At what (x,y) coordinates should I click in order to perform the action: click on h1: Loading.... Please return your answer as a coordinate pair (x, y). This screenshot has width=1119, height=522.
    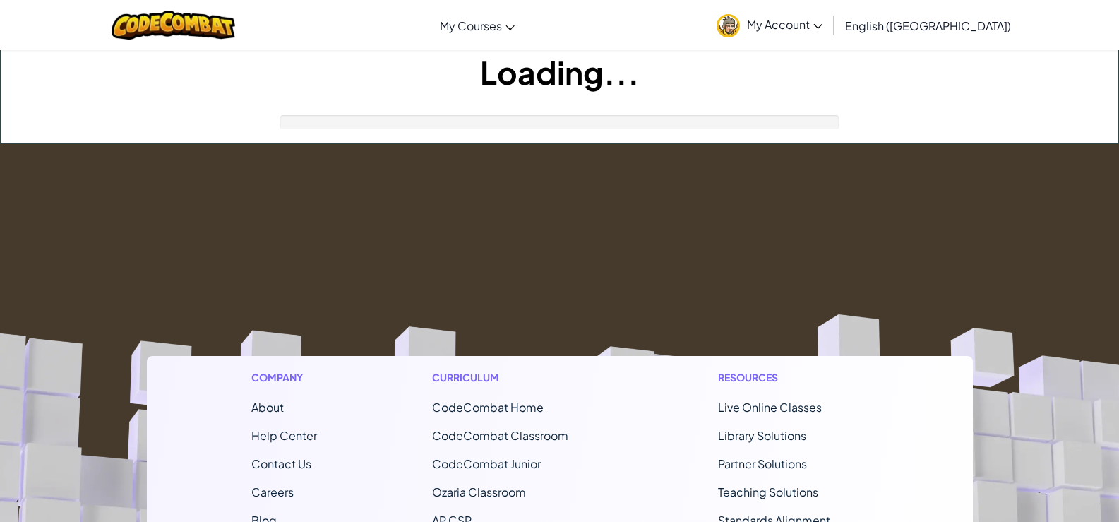
    Looking at the image, I should click on (559, 72).